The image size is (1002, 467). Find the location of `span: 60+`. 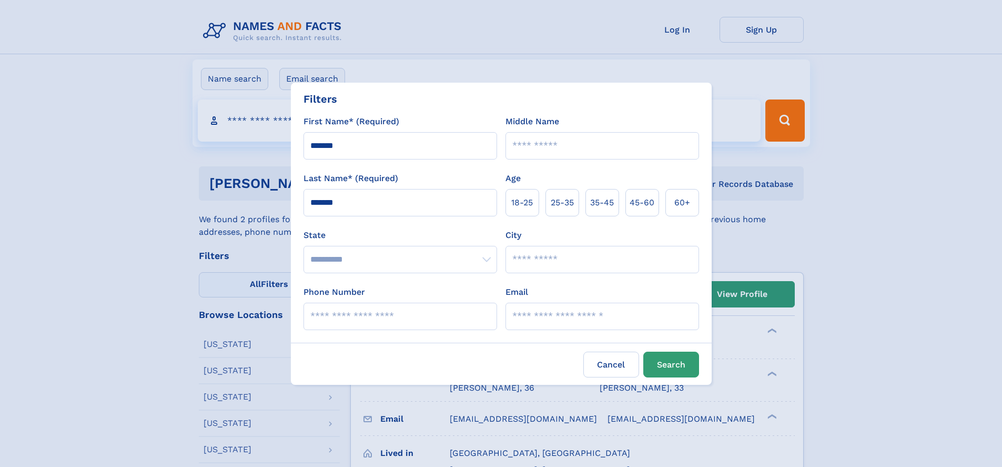

span: 60+ is located at coordinates (682, 203).